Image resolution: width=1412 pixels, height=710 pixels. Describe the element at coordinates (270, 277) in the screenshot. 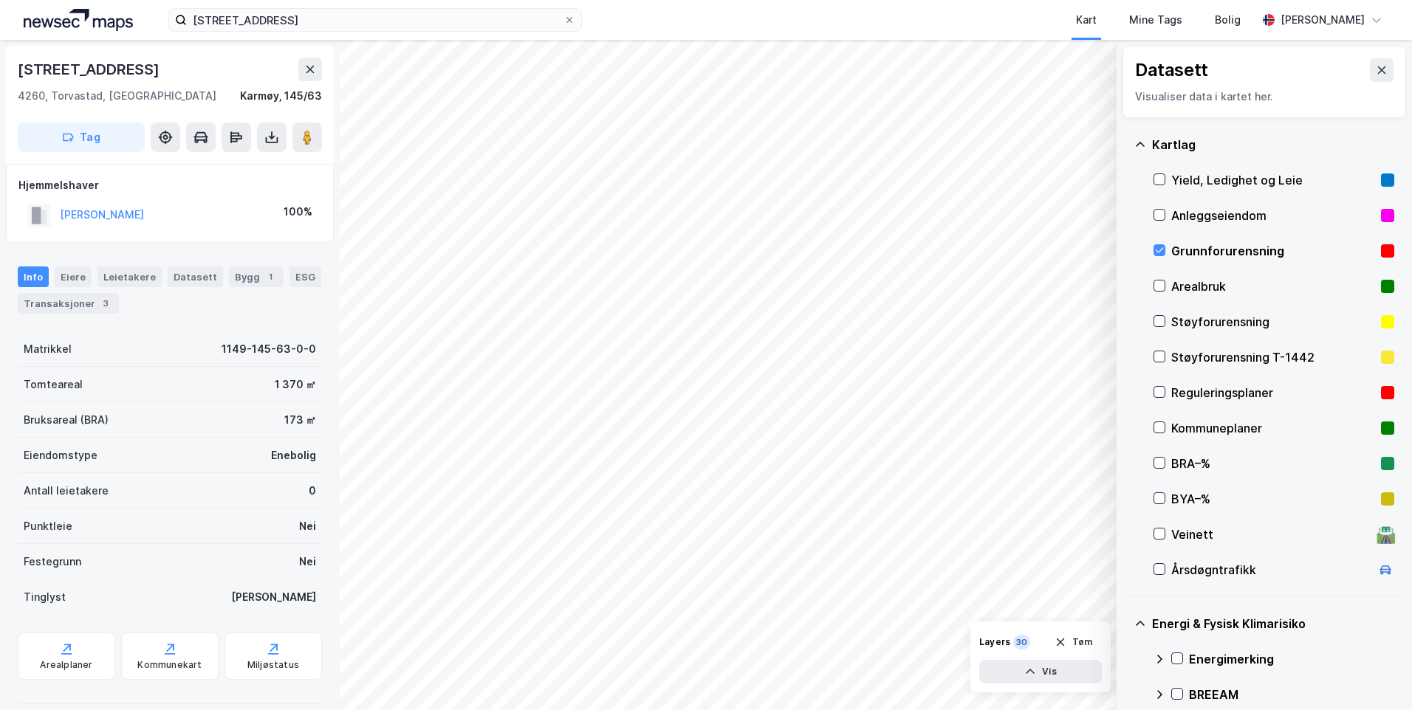

I see `div: 1` at that location.